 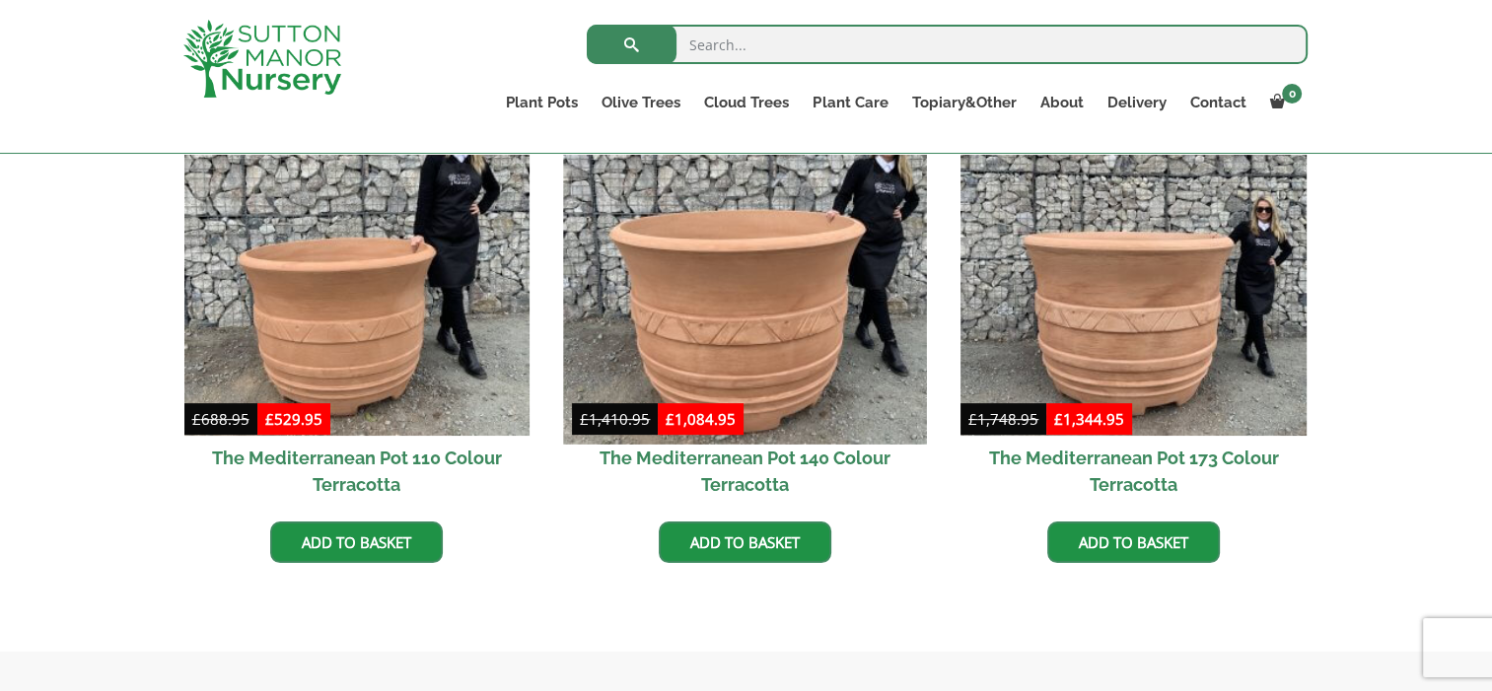 I want to click on a: Olive Trees, so click(x=641, y=103).